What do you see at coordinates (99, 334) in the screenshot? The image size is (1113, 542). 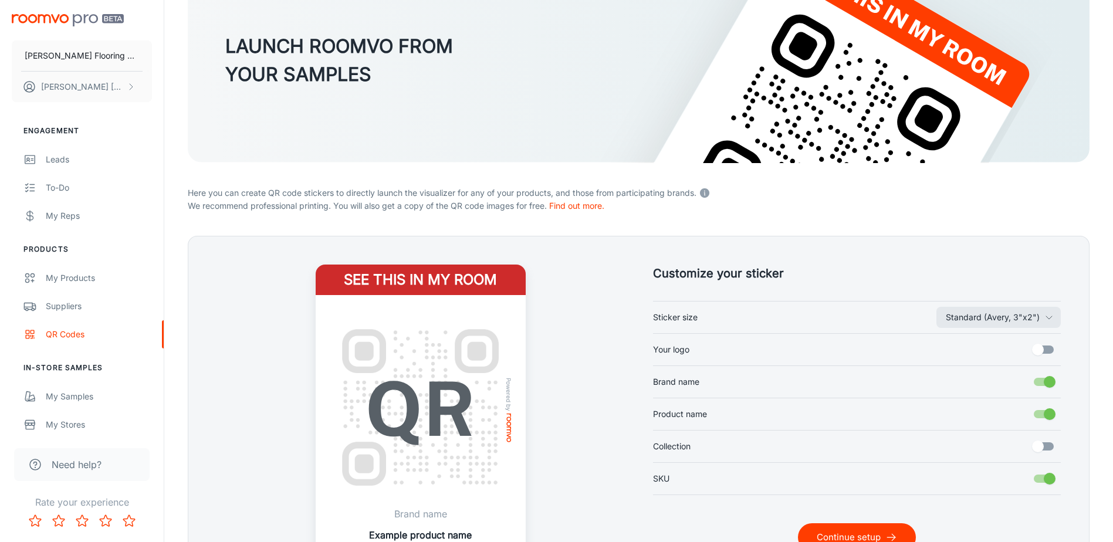 I see `div: QR Codes` at bounding box center [99, 334].